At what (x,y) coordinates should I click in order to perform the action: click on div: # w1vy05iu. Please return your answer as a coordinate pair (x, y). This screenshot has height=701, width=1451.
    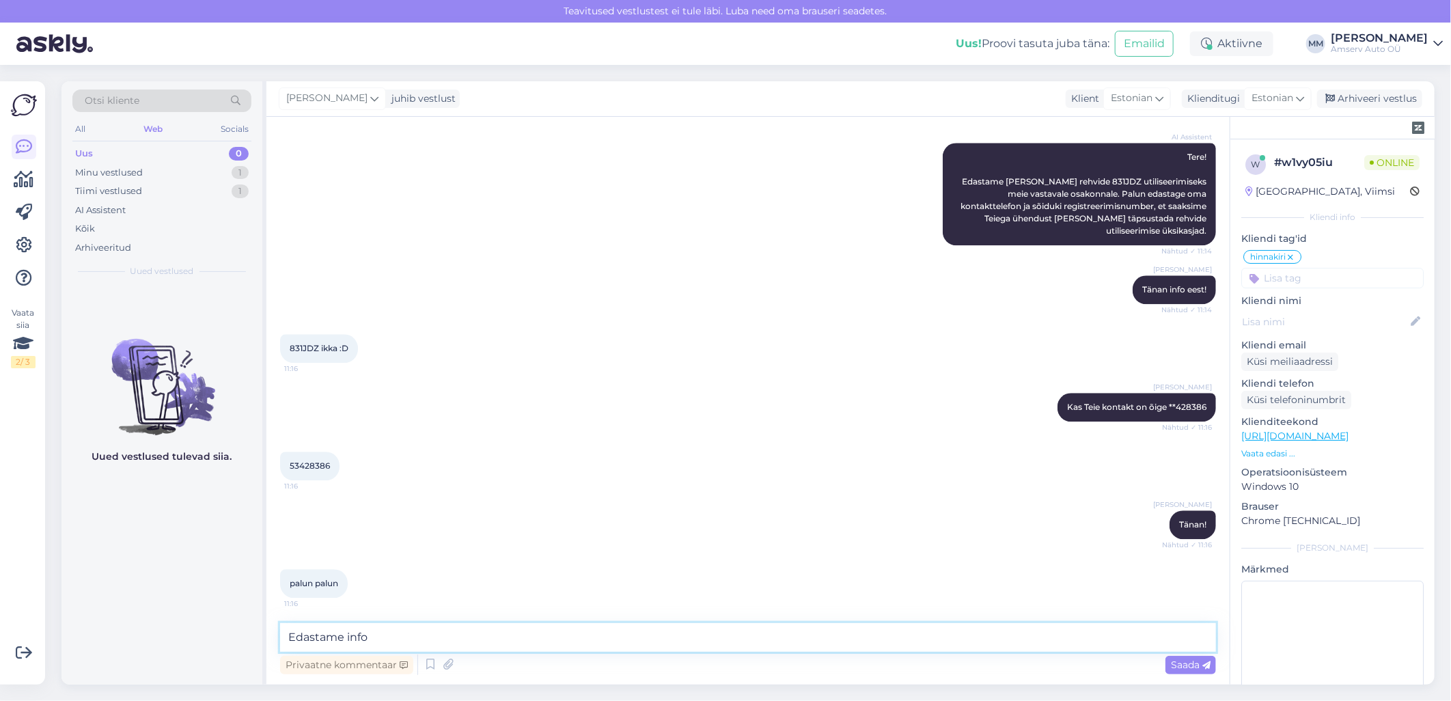
    Looking at the image, I should click on (1319, 163).